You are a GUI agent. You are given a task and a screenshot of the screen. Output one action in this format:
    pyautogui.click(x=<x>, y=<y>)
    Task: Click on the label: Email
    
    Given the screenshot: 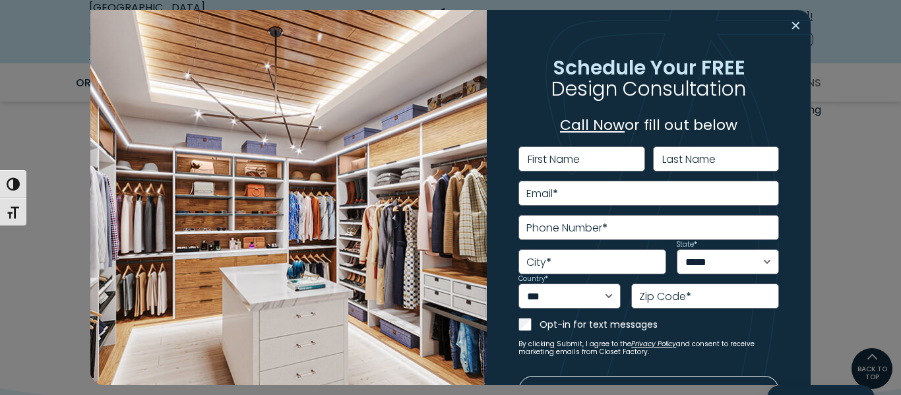 What is the action you would take?
    pyautogui.click(x=542, y=194)
    